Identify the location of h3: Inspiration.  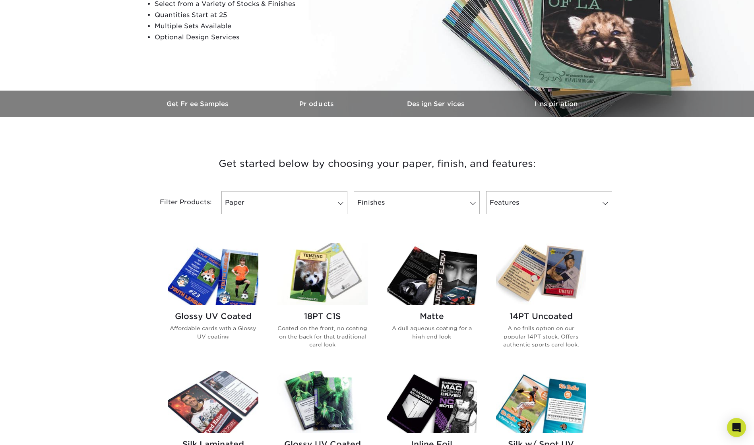
(556, 104).